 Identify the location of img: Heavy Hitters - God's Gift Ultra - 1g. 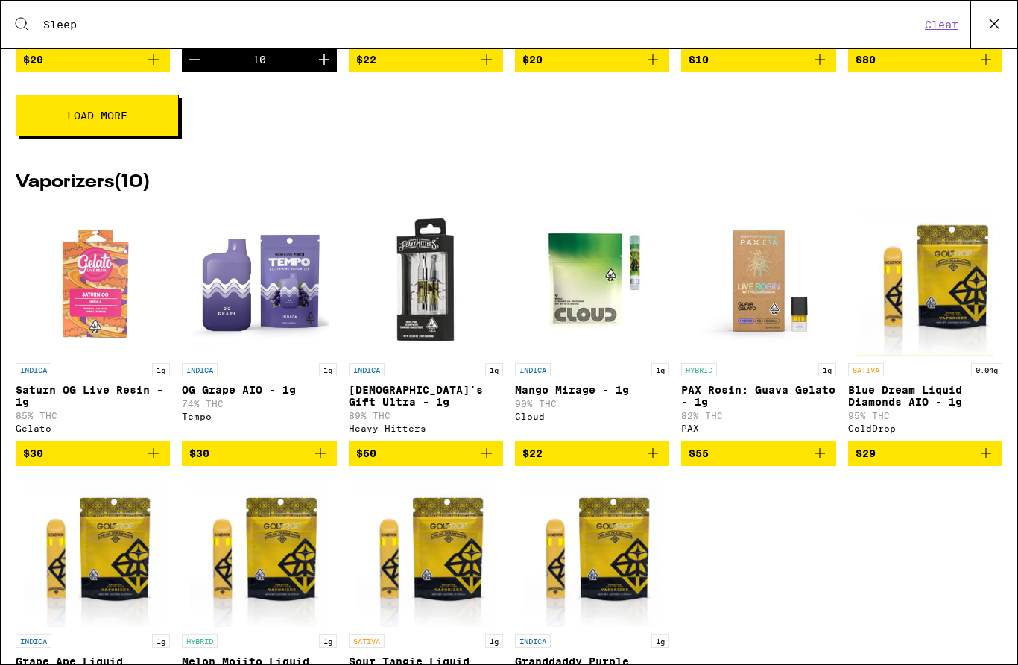
(426, 281).